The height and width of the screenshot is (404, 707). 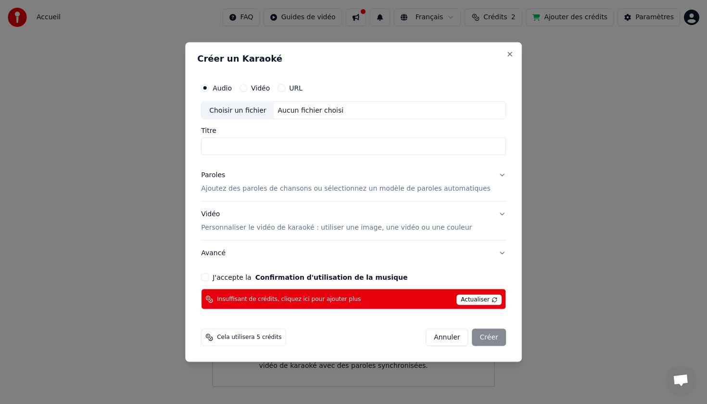 What do you see at coordinates (354, 253) in the screenshot?
I see `button: Avancé` at bounding box center [354, 253].